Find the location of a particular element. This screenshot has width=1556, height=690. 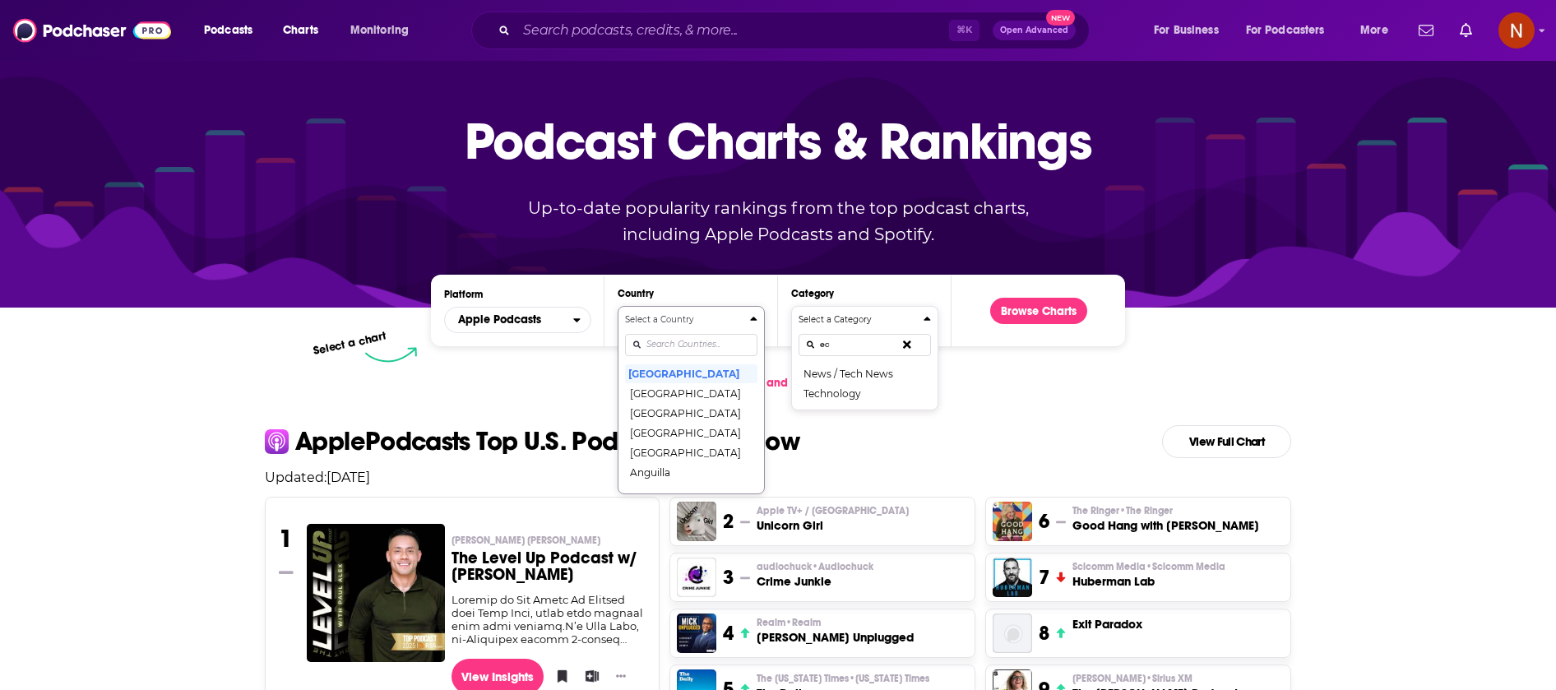

p: Podcast Charts & Rankings is located at coordinates (778, 141).